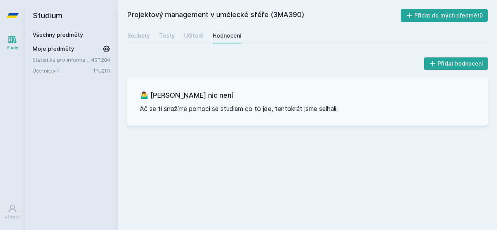 The width and height of the screenshot is (497, 230). I want to click on a: Přidat hodnocení, so click(456, 64).